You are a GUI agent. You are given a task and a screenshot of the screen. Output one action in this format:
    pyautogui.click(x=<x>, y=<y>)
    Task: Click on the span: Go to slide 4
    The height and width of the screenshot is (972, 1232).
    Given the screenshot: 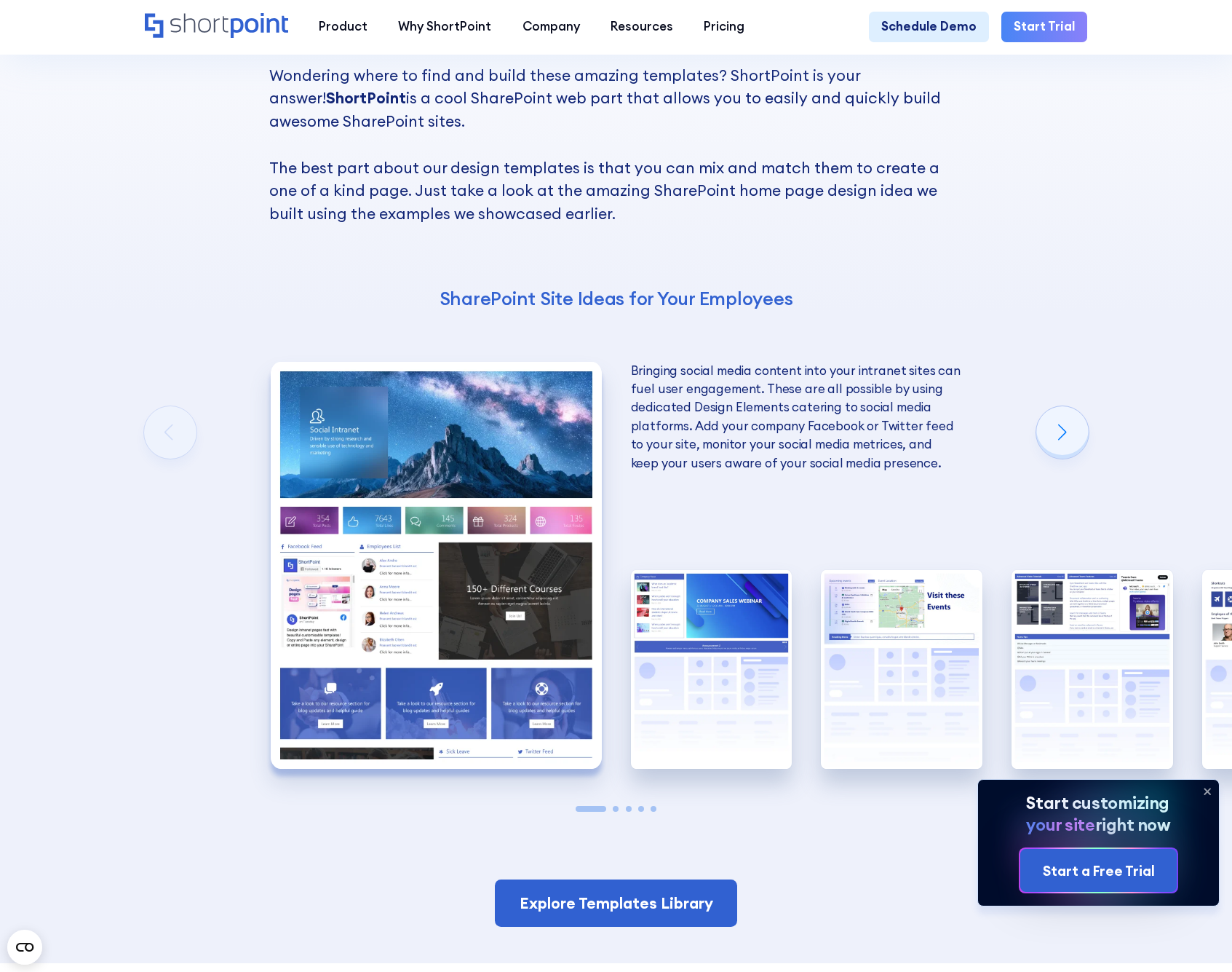 What is the action you would take?
    pyautogui.click(x=641, y=809)
    